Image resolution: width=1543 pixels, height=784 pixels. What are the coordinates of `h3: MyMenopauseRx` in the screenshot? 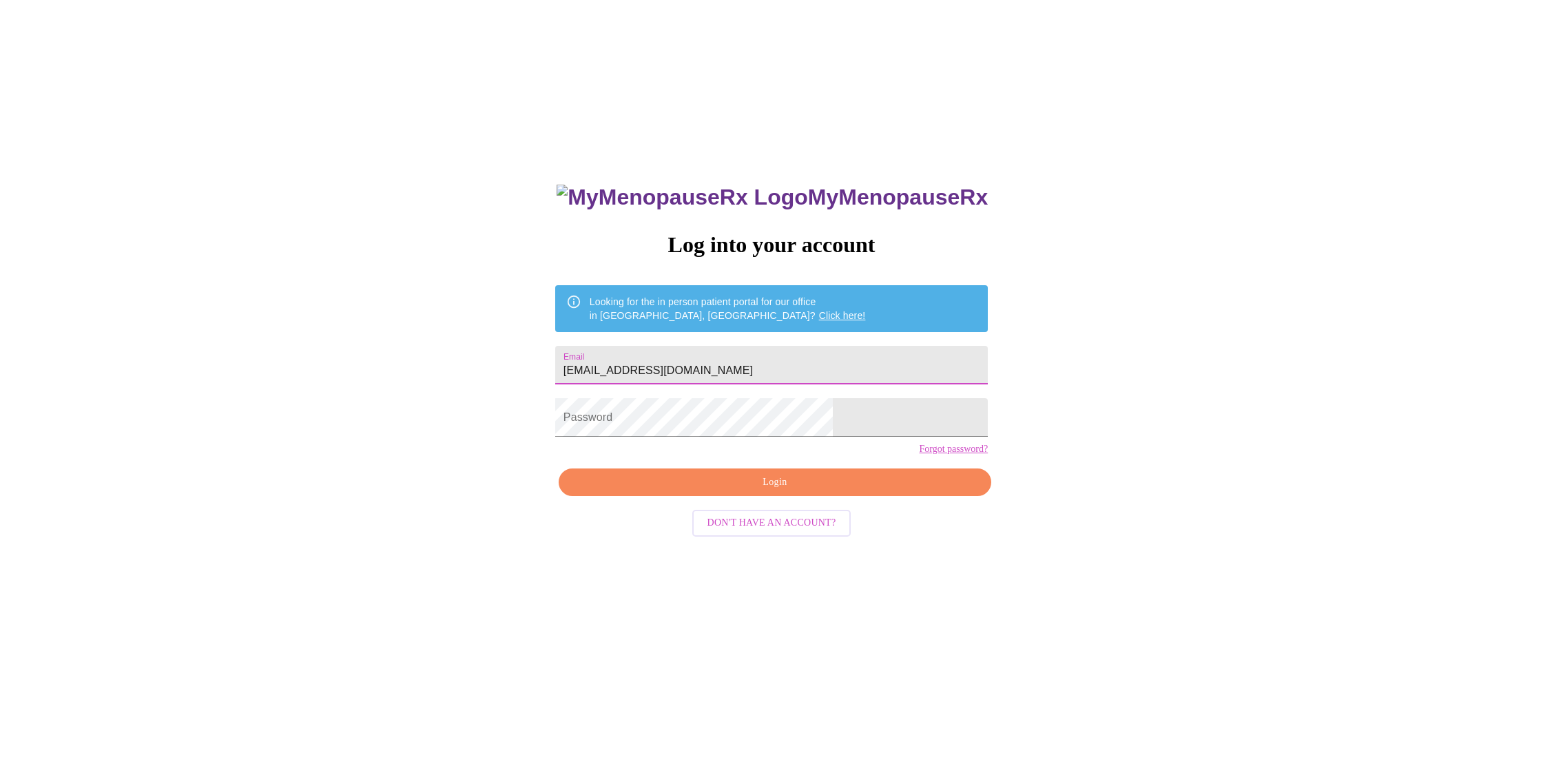 It's located at (772, 197).